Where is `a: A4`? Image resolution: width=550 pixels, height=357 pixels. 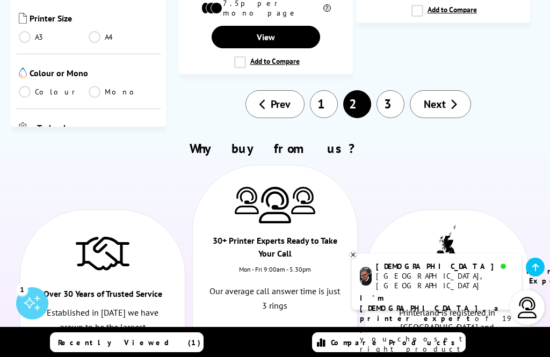 a: A4 is located at coordinates (123, 37).